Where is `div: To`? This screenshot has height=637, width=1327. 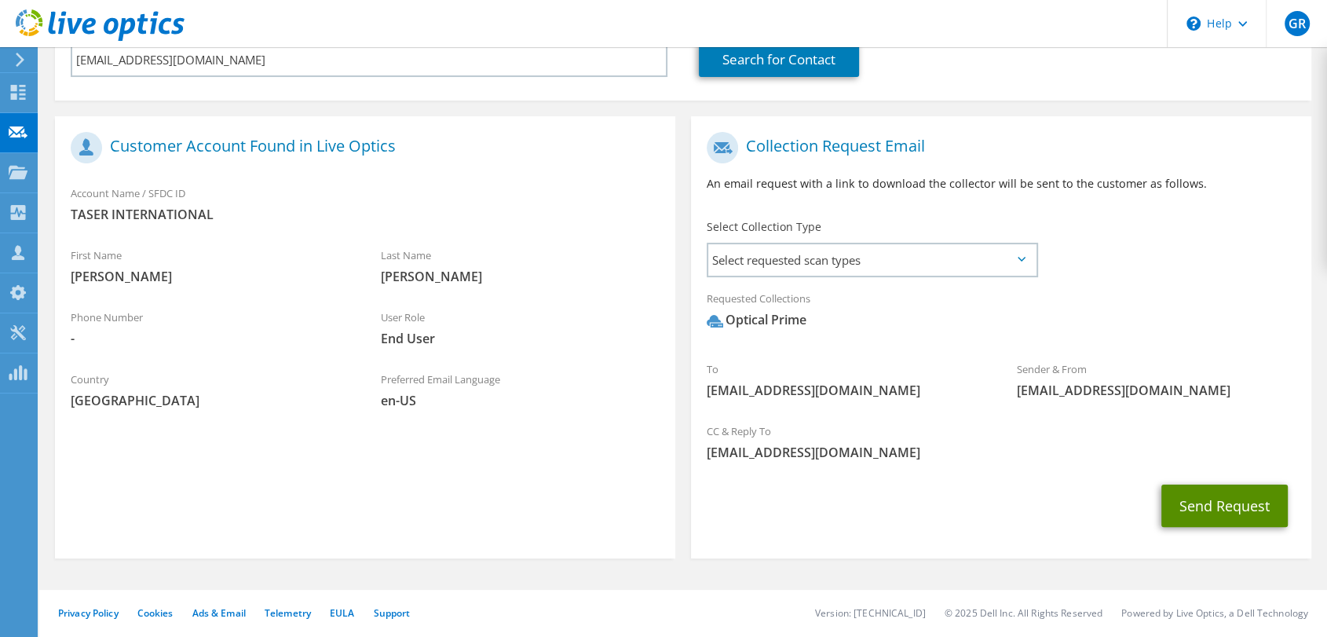 div: To is located at coordinates (845, 379).